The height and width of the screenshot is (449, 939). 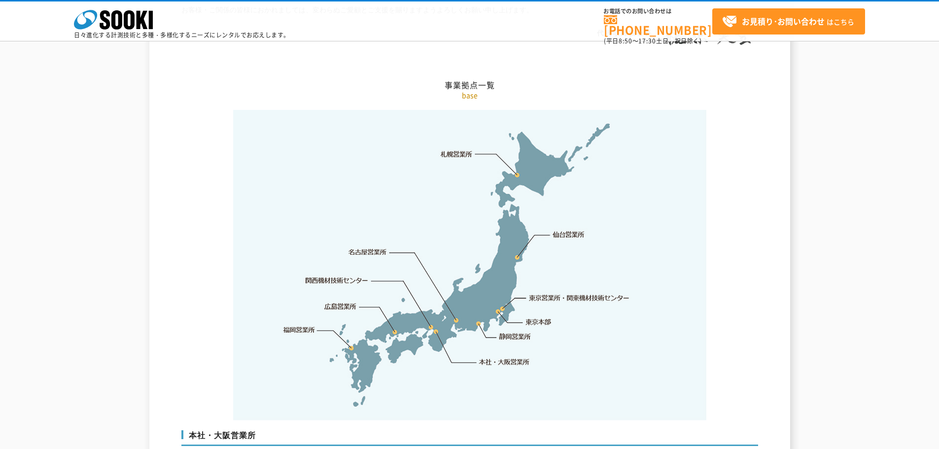 What do you see at coordinates (788, 22) in the screenshot?
I see `span: はこちら` at bounding box center [788, 22].